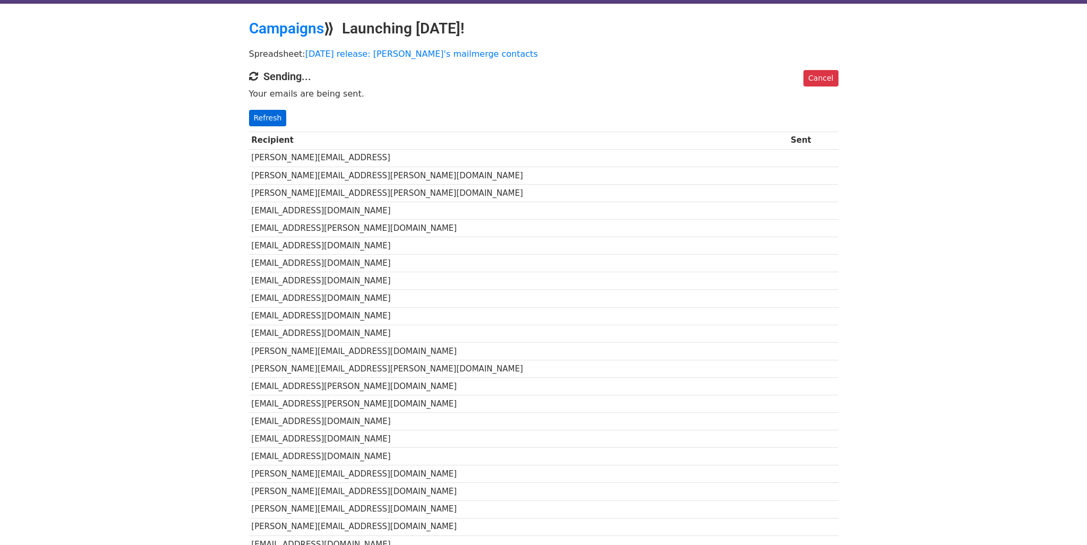 This screenshot has width=1087, height=545. I want to click on th: Sent, so click(813, 140).